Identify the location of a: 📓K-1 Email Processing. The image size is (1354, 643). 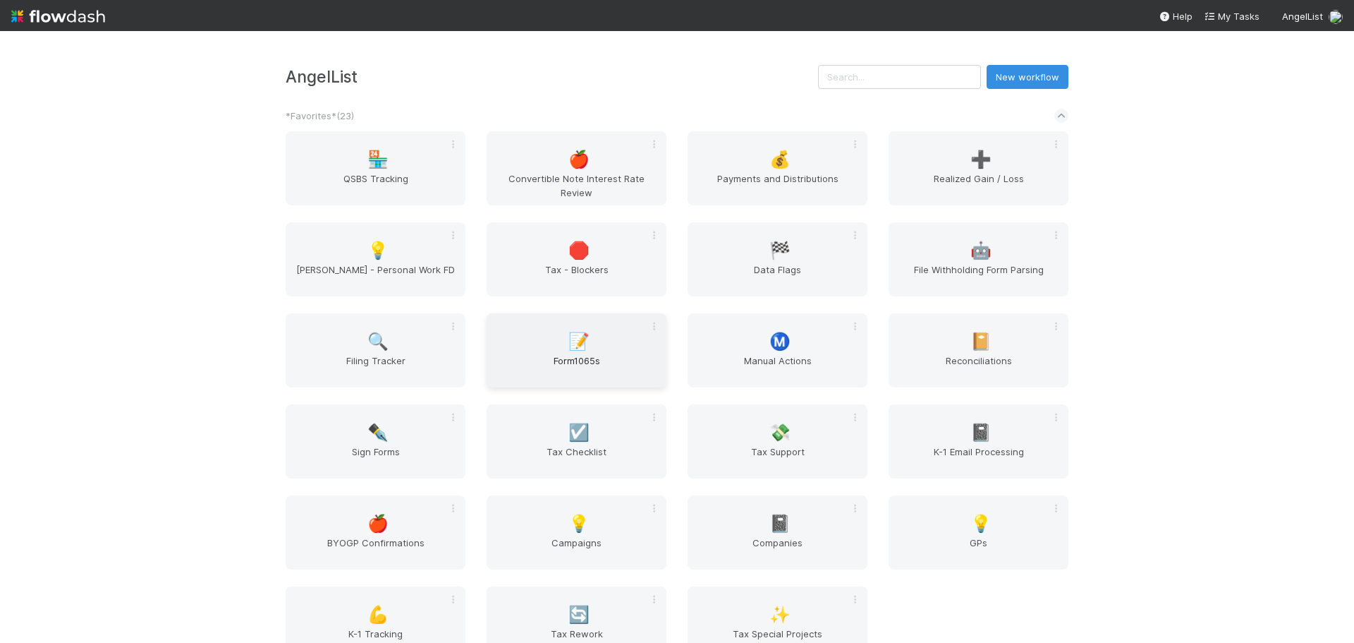
(978, 441).